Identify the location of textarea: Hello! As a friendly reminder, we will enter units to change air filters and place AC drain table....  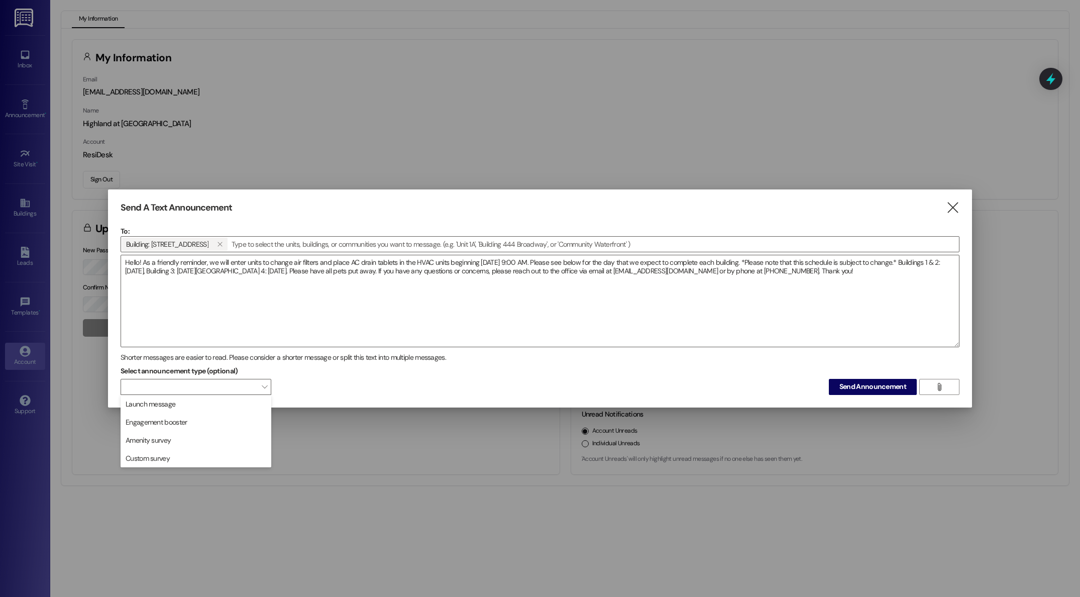
(540, 301).